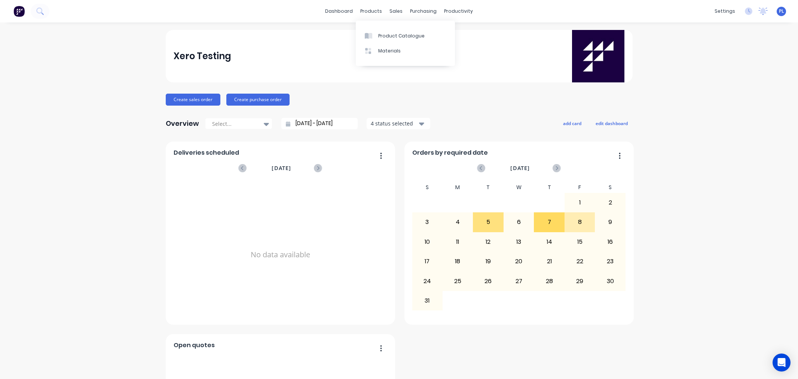 The height and width of the screenshot is (379, 798). What do you see at coordinates (488, 222) in the screenshot?
I see `div: 5` at bounding box center [488, 222].